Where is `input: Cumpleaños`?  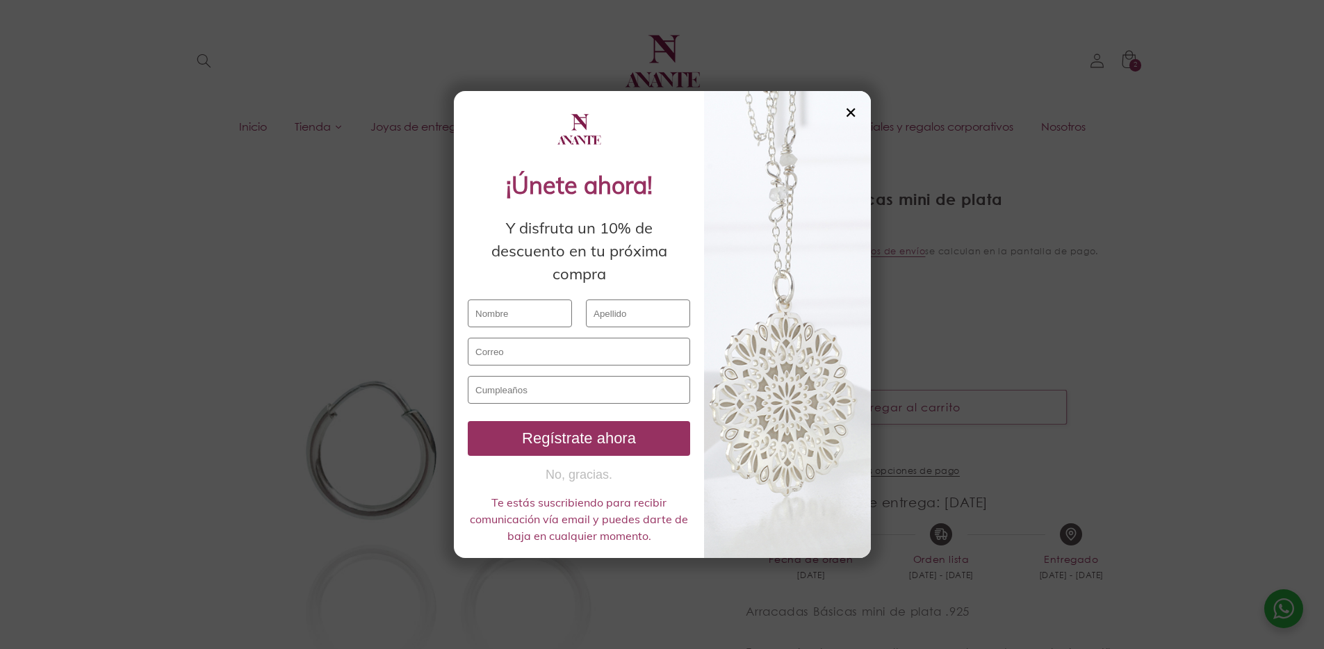
input: Cumpleaños is located at coordinates (579, 390).